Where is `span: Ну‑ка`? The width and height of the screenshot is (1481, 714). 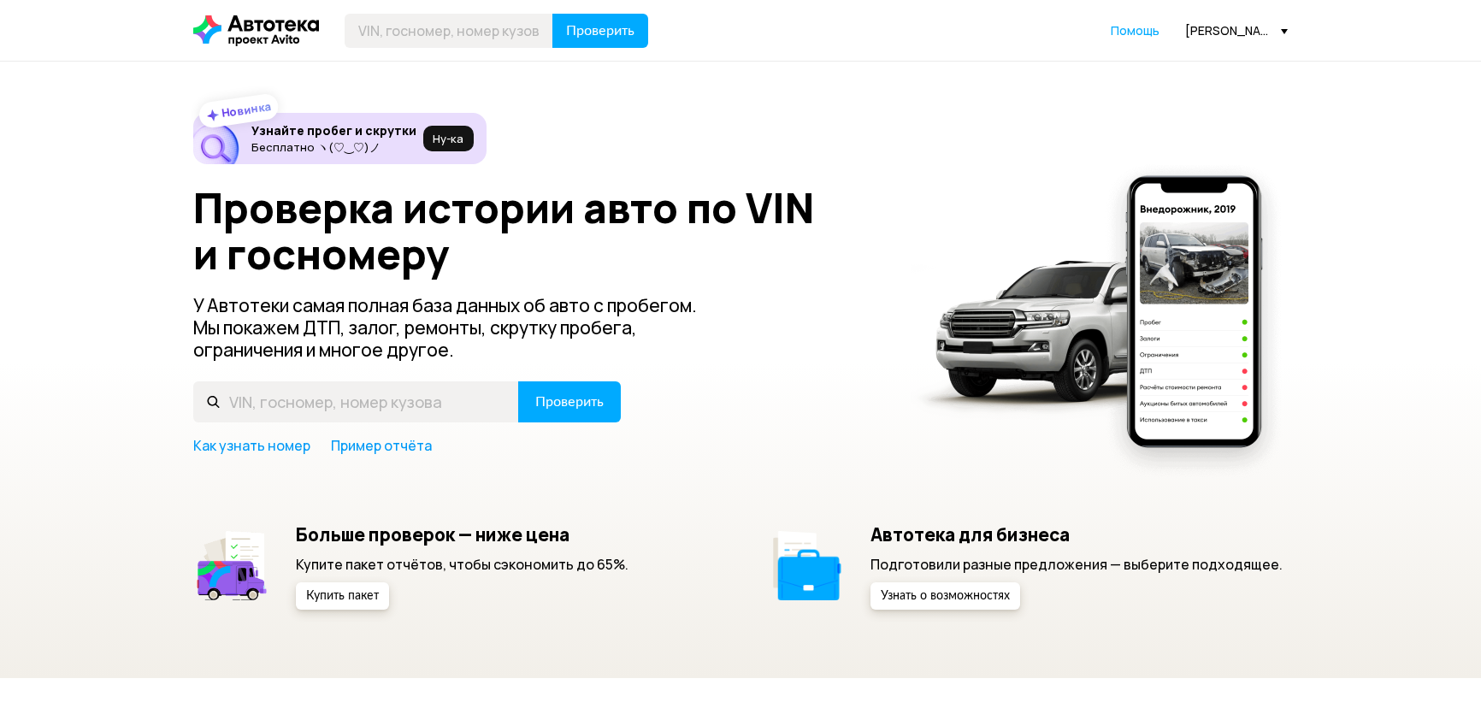 span: Ну‑ка is located at coordinates (448, 139).